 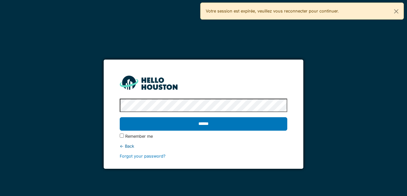 I want to click on img: HH_line-BYnF2_Hg.png, so click(x=148, y=82).